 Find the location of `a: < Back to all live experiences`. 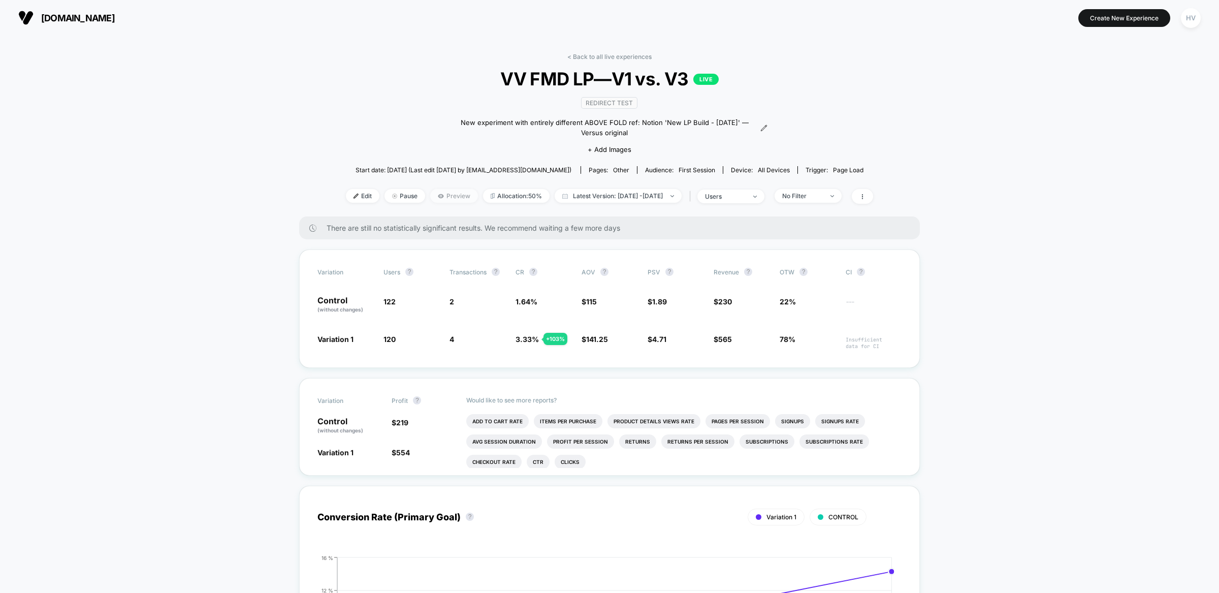

a: < Back to all live experiences is located at coordinates (610, 56).